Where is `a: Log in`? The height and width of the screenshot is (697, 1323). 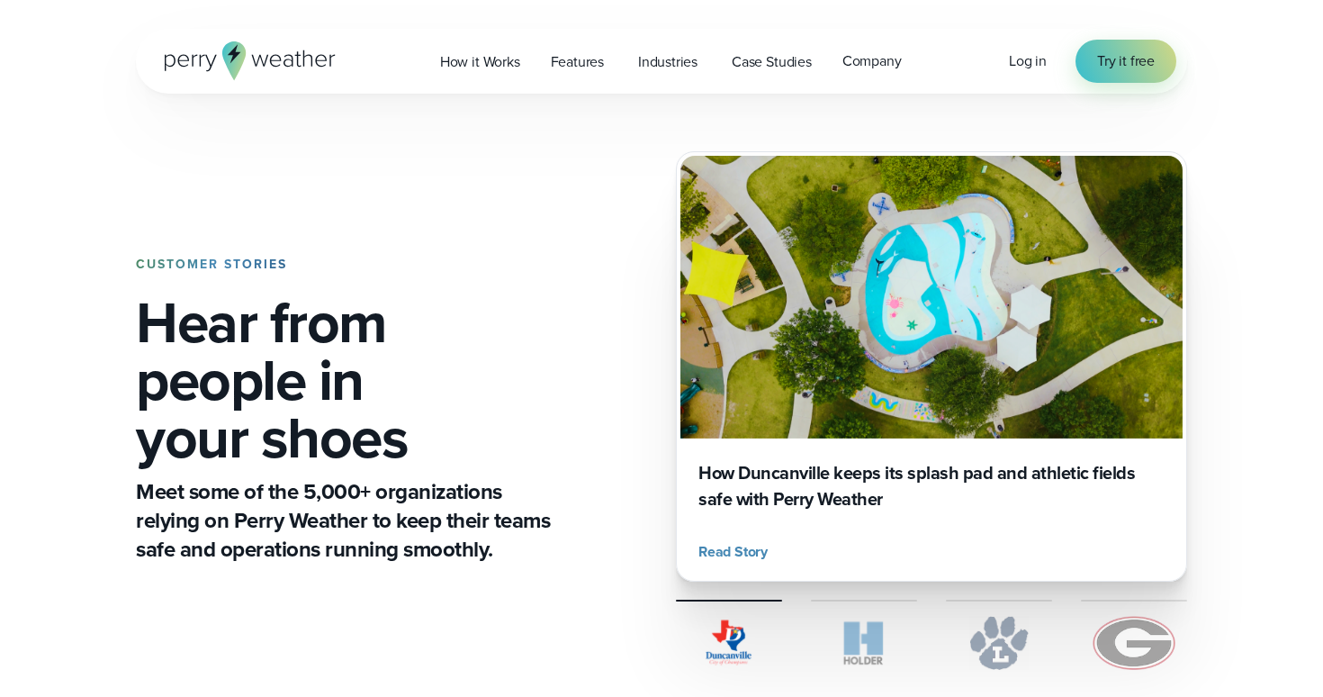 a: Log in is located at coordinates (1028, 61).